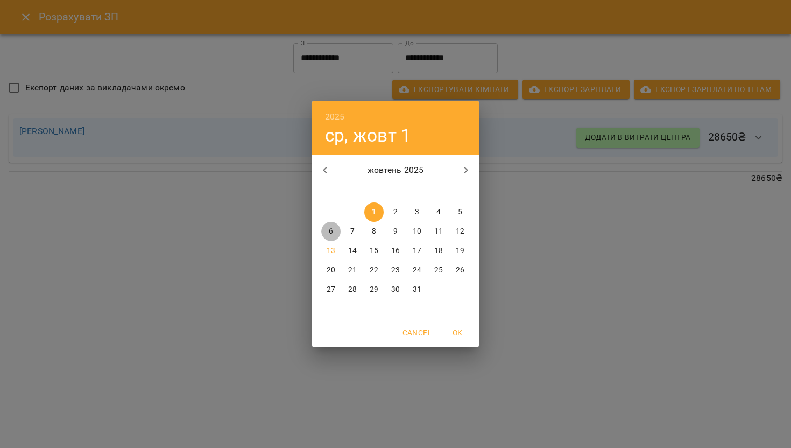 The height and width of the screenshot is (448, 791). What do you see at coordinates (417, 270) in the screenshot?
I see `p: 24` at bounding box center [417, 270].